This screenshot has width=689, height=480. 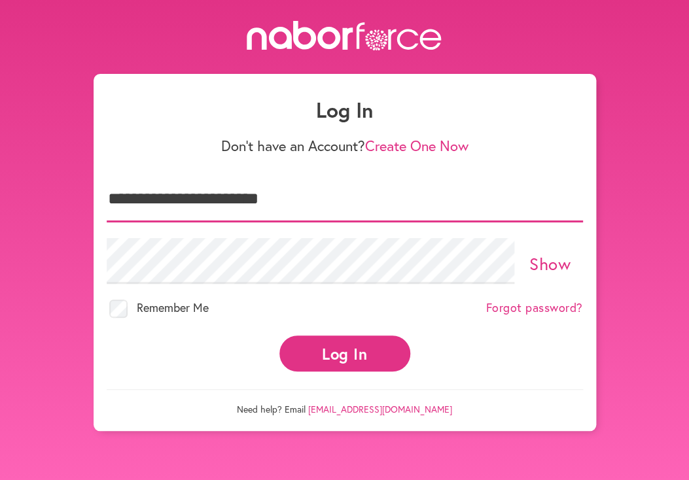 I want to click on p: Need help? Email, so click(x=345, y=403).